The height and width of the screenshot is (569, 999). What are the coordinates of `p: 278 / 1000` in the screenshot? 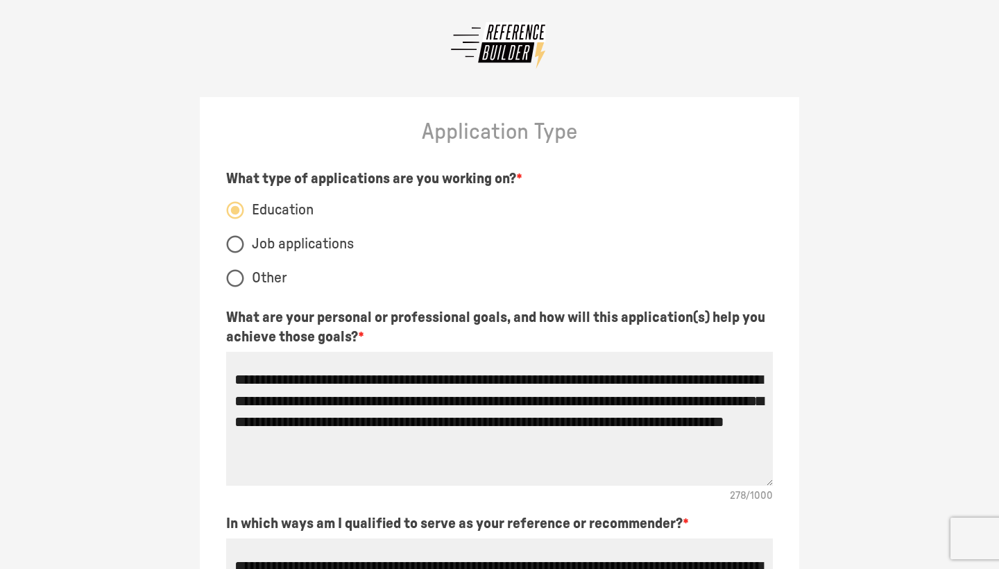 It's located at (751, 496).